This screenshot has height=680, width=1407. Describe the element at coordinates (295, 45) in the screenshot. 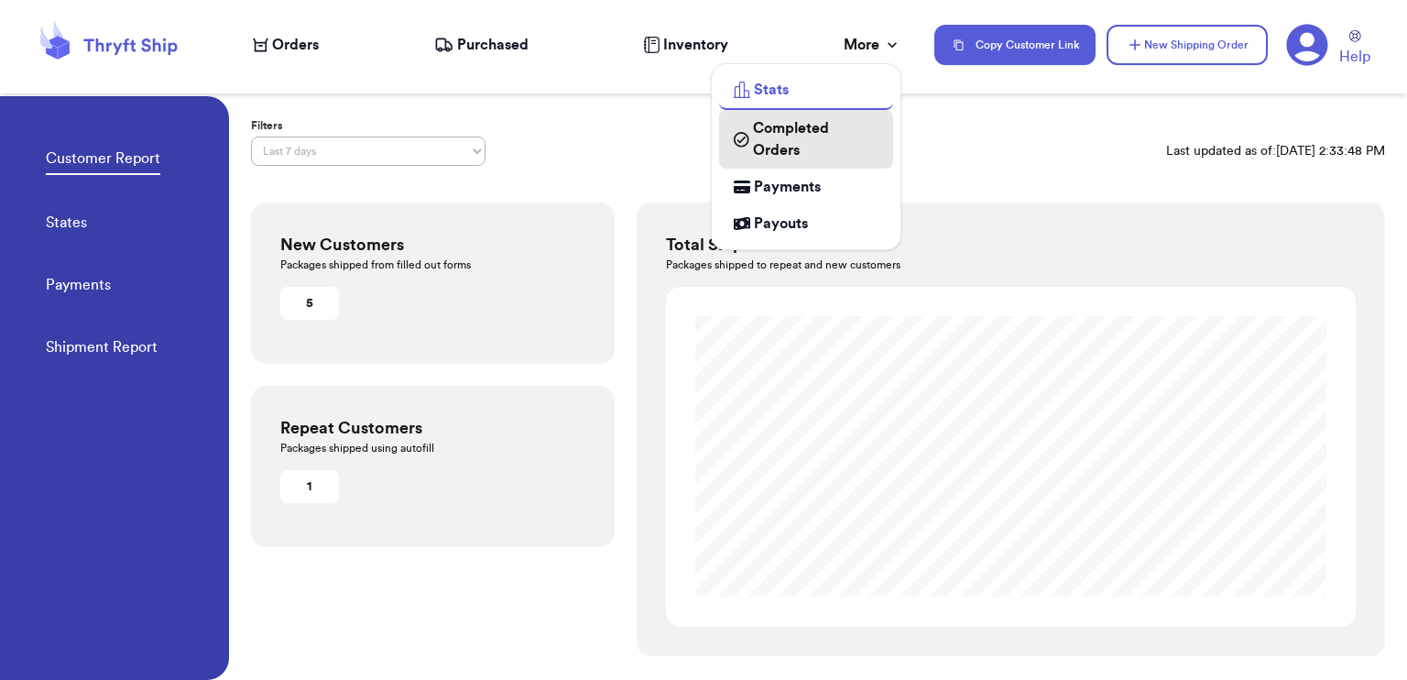

I see `span: Orders` at that location.